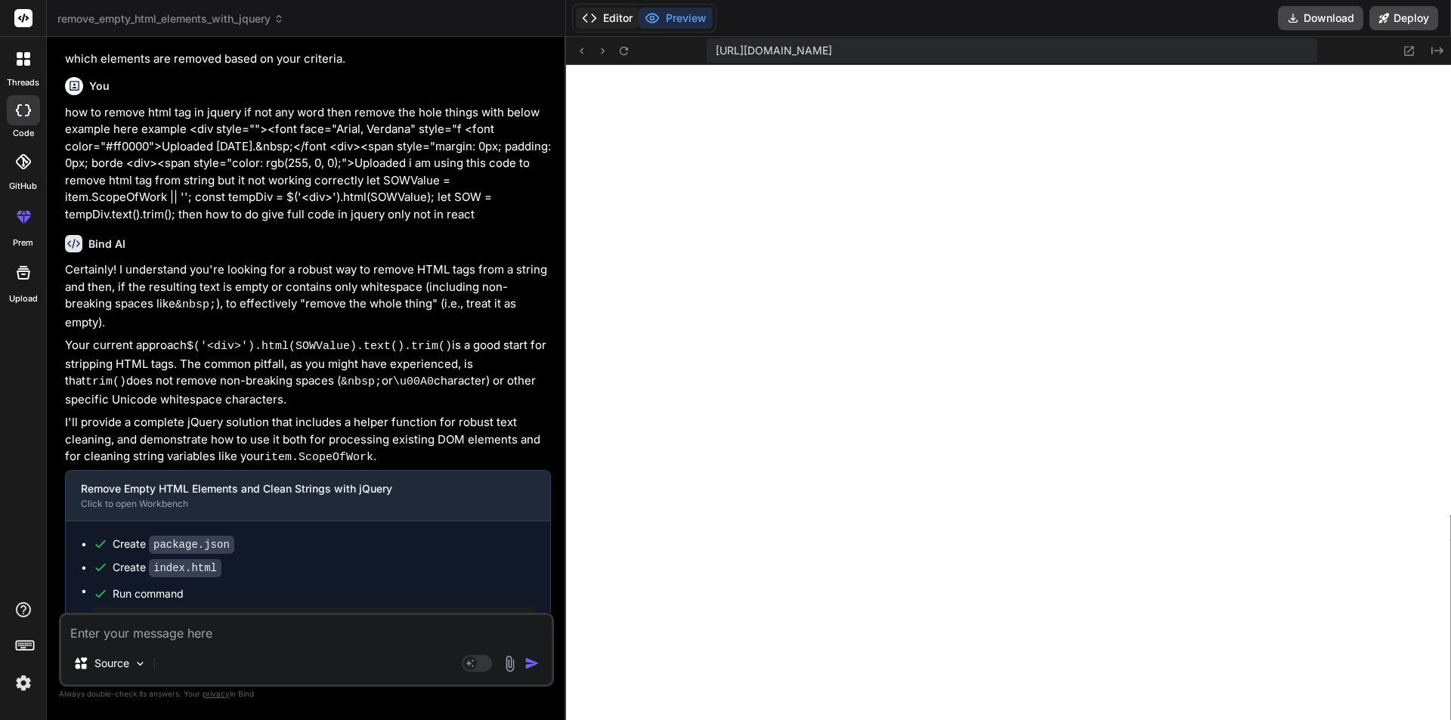 Image resolution: width=1451 pixels, height=720 pixels. I want to click on h6: Bind AI, so click(107, 244).